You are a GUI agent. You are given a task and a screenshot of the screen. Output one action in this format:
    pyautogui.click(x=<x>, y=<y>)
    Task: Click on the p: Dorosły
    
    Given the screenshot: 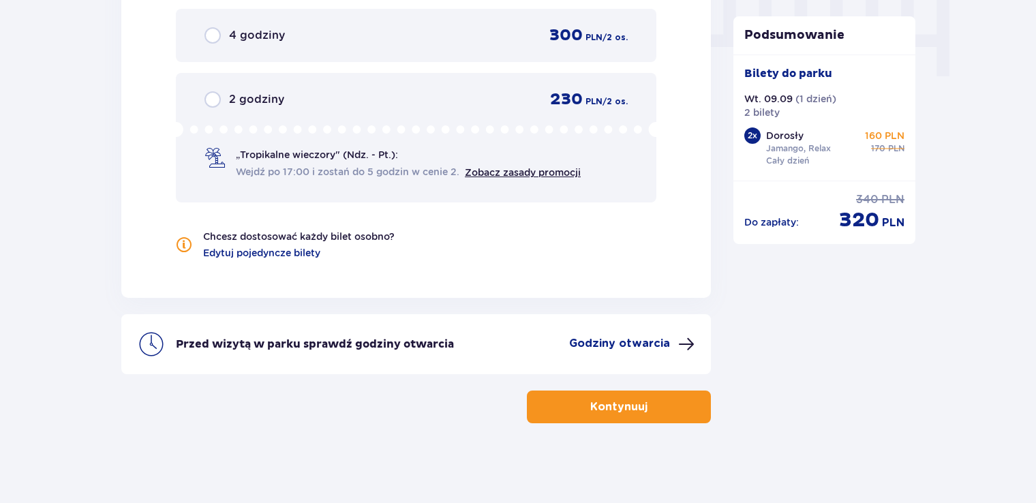 What is the action you would take?
    pyautogui.click(x=785, y=136)
    